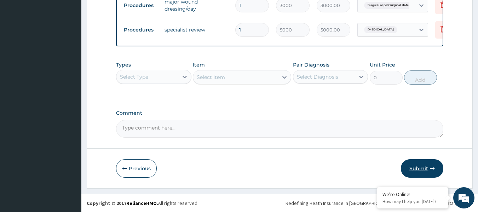 This screenshot has height=212, width=478. Describe the element at coordinates (421, 78) in the screenshot. I see `button: Add` at that location.